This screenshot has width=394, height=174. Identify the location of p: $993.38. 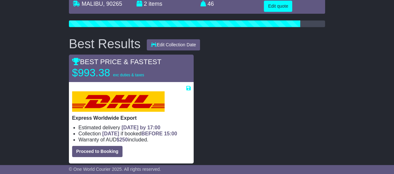
(112, 73).